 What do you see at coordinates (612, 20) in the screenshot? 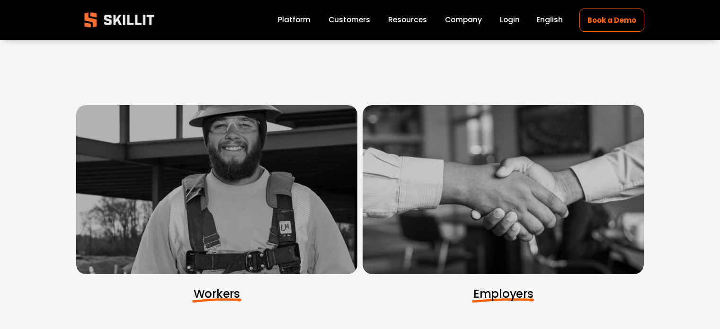
I see `a: Book a Demo` at bounding box center [612, 20].